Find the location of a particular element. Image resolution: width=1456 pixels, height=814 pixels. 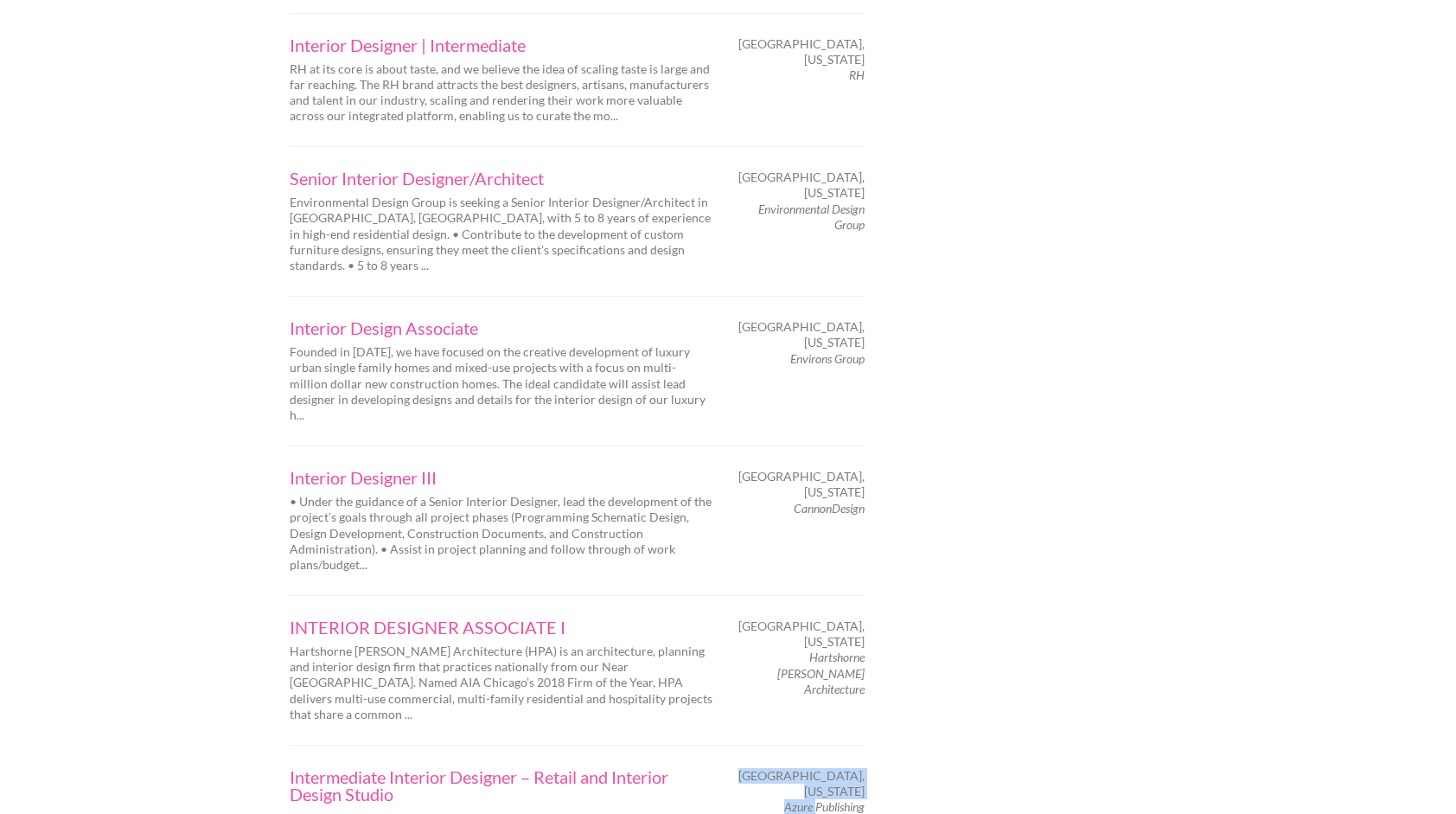

a: Intermediate Interior Designer – Retail and Interior Design Studio is located at coordinates (501, 785).